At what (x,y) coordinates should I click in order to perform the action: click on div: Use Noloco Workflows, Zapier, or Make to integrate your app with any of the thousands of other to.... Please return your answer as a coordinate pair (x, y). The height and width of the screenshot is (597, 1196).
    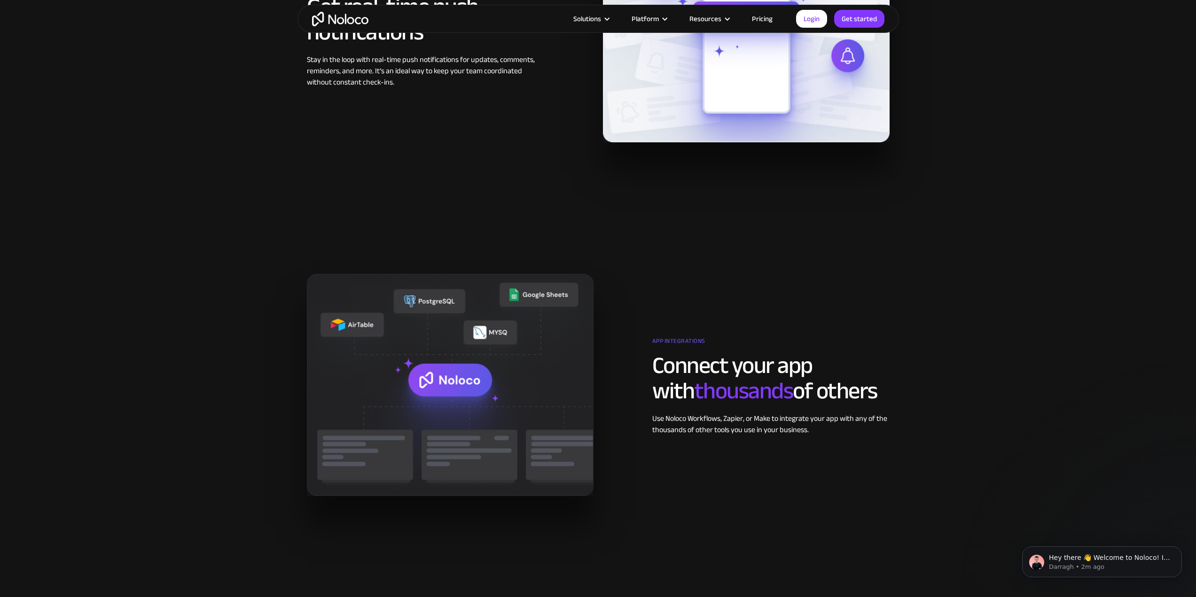
    Looking at the image, I should click on (771, 424).